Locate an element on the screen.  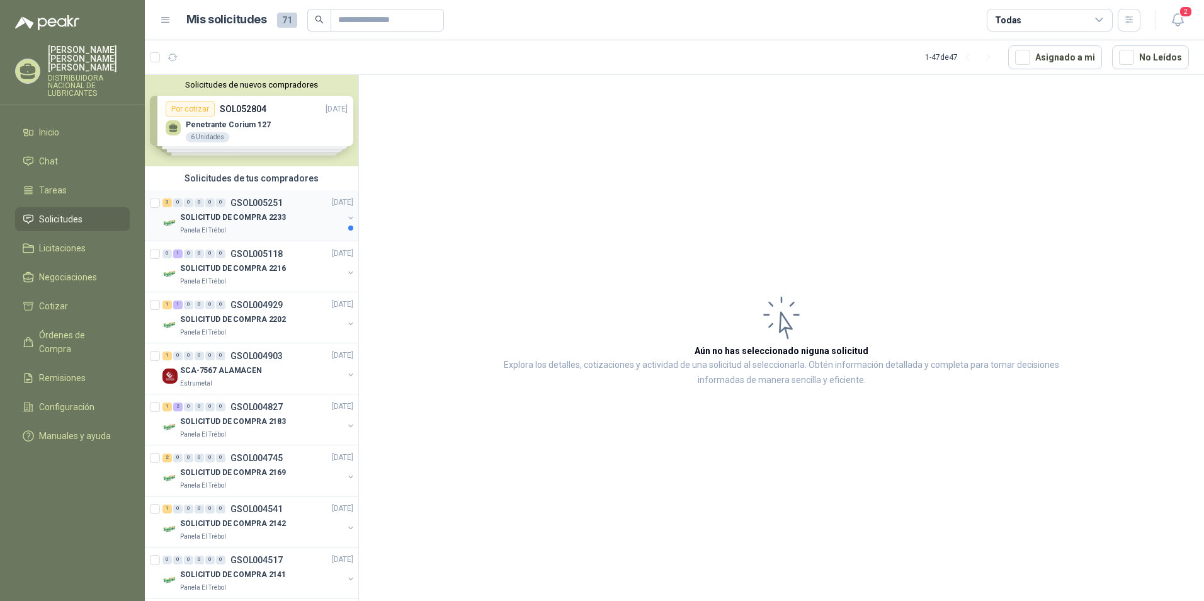
p: GSOL004827 is located at coordinates (256, 407).